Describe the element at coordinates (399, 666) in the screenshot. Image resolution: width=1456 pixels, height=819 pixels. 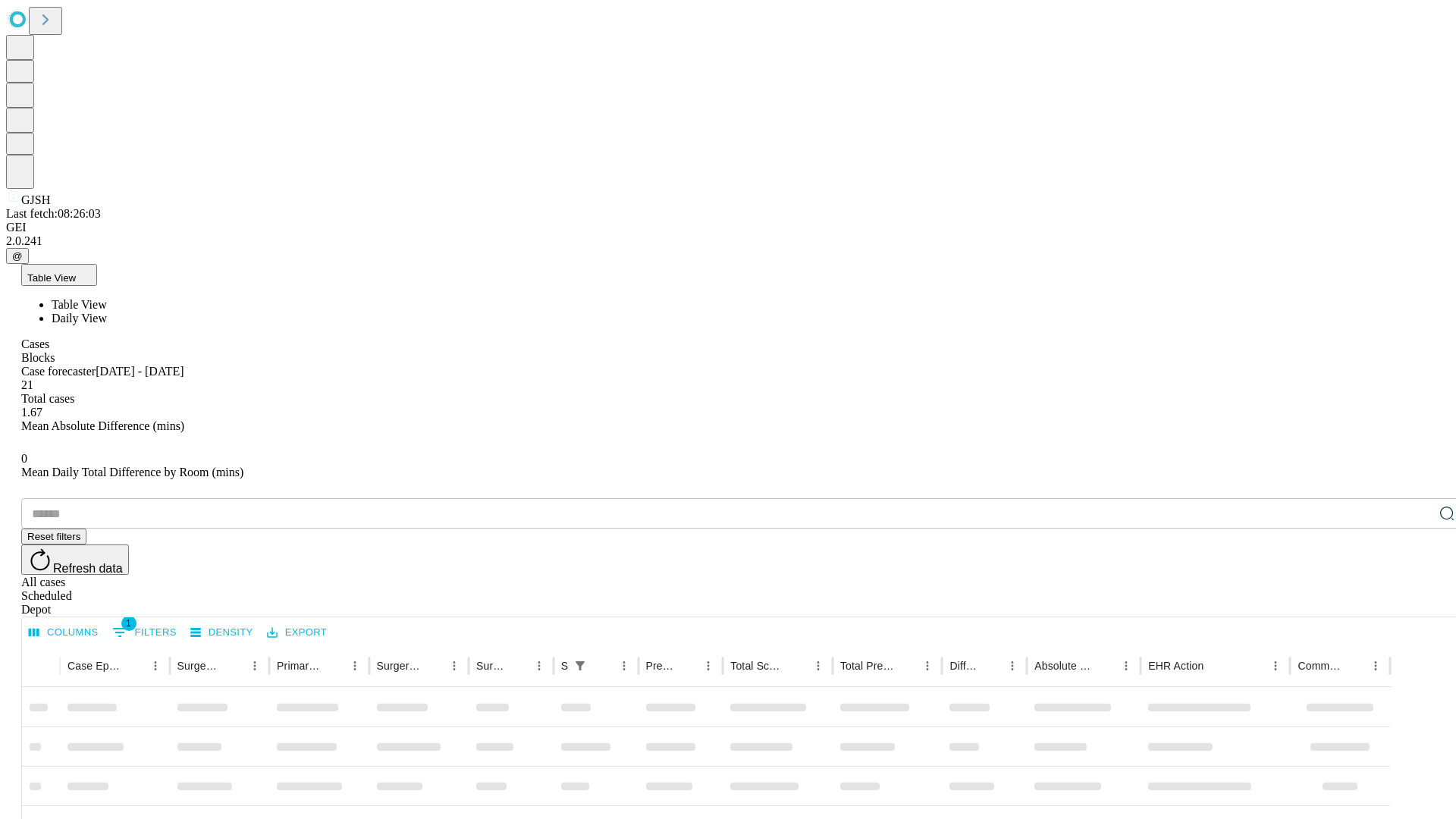
I see `div: Surgery Name` at that location.